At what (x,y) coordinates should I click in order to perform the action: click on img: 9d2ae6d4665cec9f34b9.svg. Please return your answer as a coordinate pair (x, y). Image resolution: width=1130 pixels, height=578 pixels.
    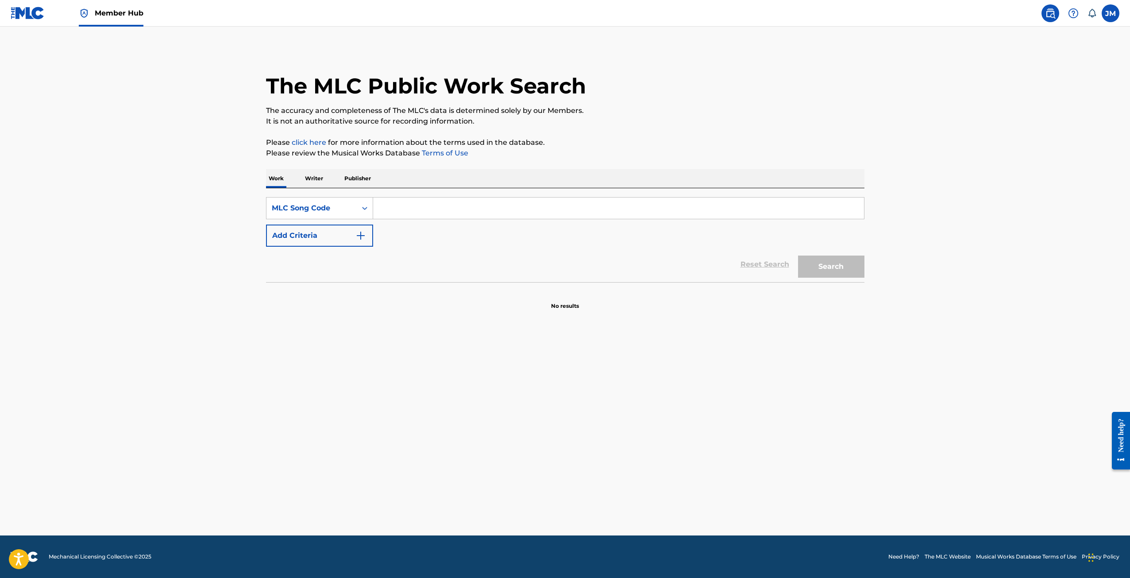
    Looking at the image, I should click on (361, 235).